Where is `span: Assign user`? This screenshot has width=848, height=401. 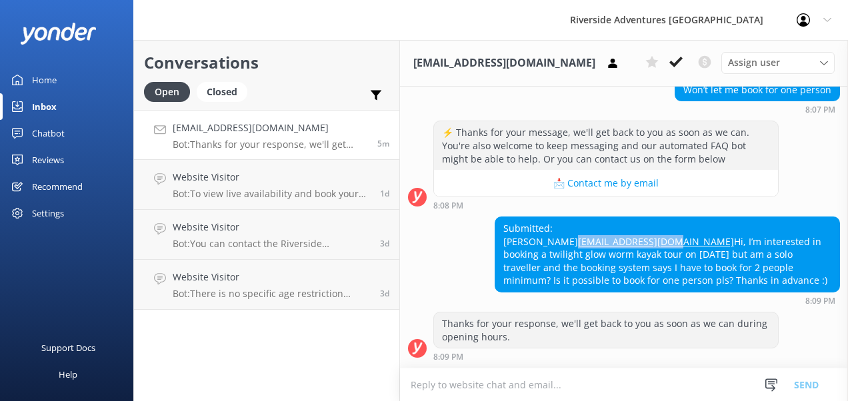
span: Assign user is located at coordinates (754, 63).